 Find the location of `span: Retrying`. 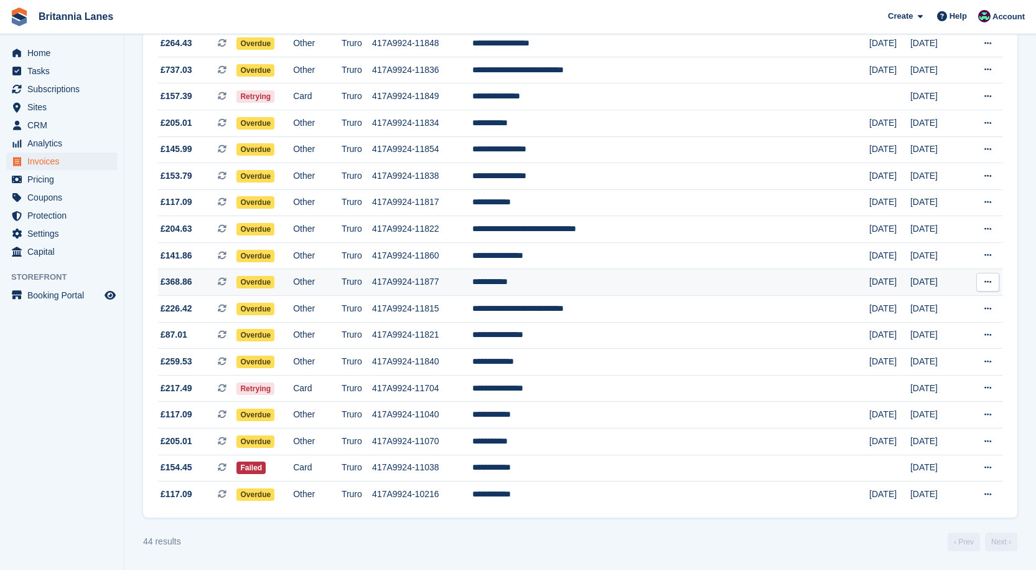

span: Retrying is located at coordinates (255, 388).